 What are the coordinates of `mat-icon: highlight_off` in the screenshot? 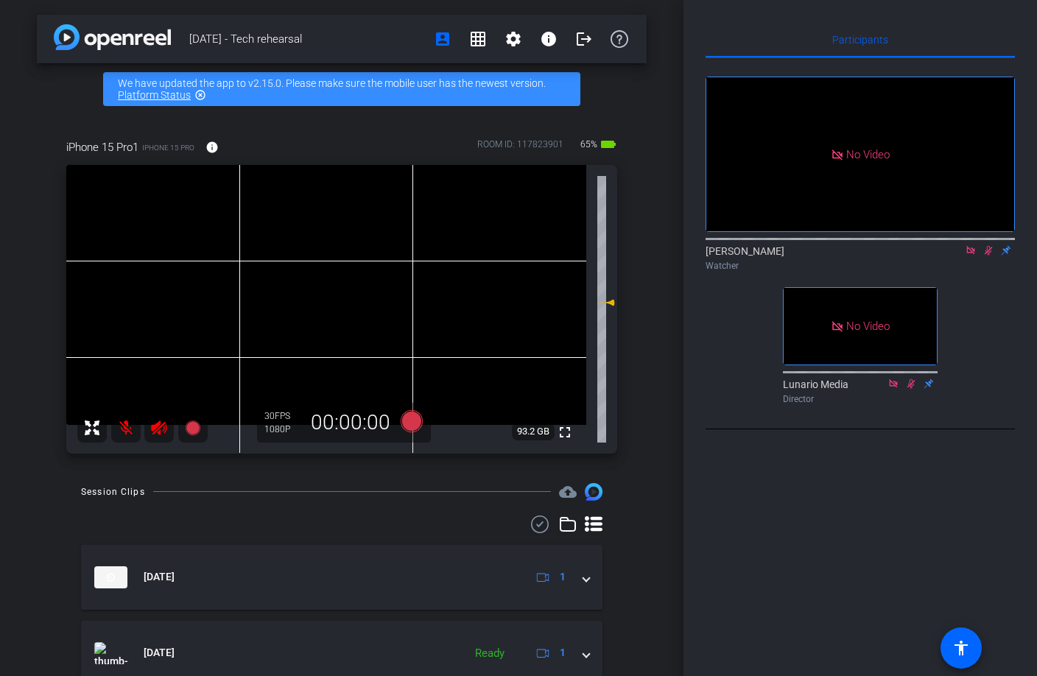 It's located at (200, 95).